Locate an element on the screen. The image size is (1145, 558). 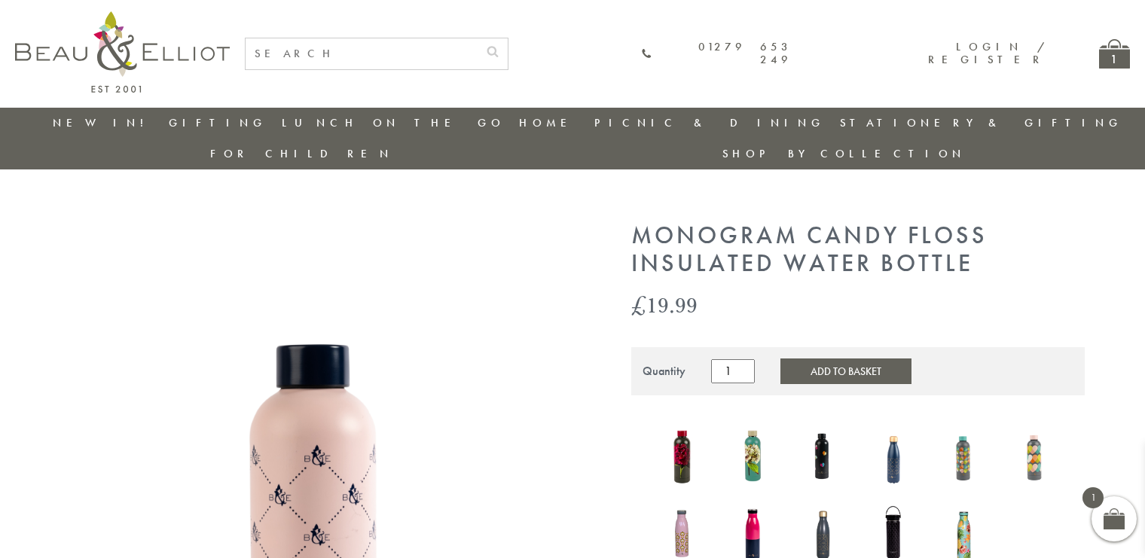
a: Carnaby Eclipse Insulated Water Bottle is located at coordinates (1034, 456).